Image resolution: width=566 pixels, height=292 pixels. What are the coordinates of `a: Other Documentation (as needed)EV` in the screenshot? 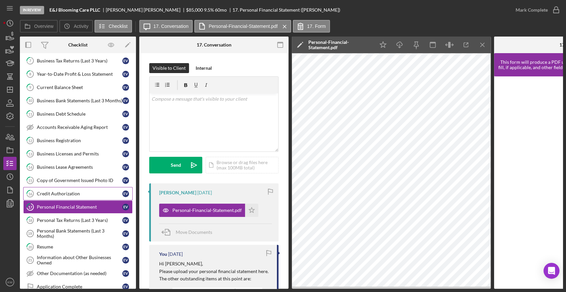 It's located at (78, 273).